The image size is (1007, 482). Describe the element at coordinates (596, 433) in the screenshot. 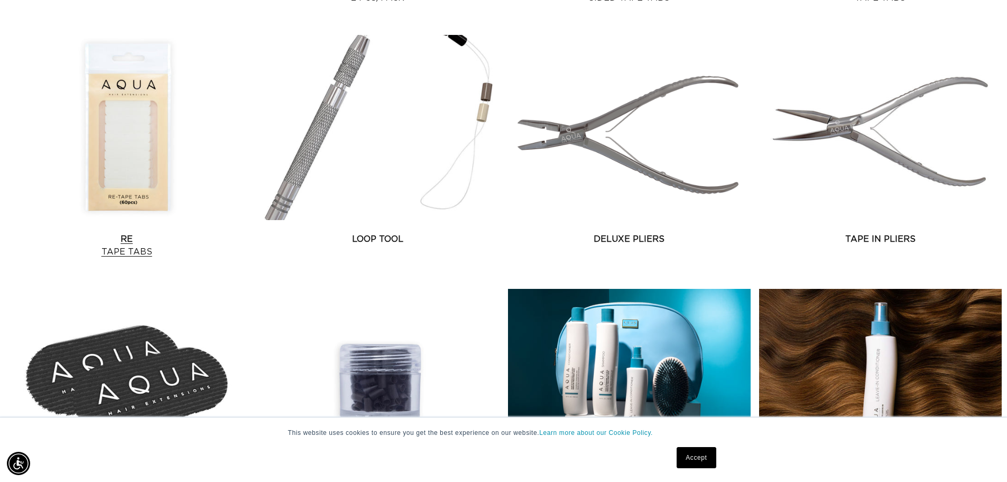

I see `a: Learn more about our Cookie Policy.` at that location.